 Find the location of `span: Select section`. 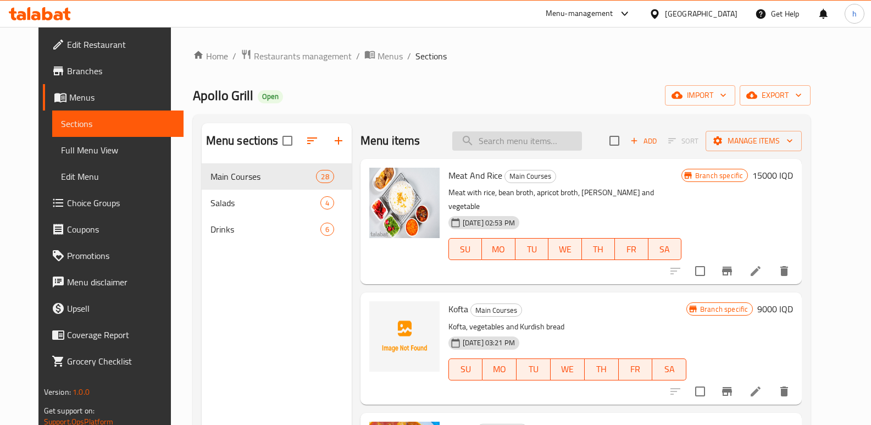

span: Select section is located at coordinates (615, 141).